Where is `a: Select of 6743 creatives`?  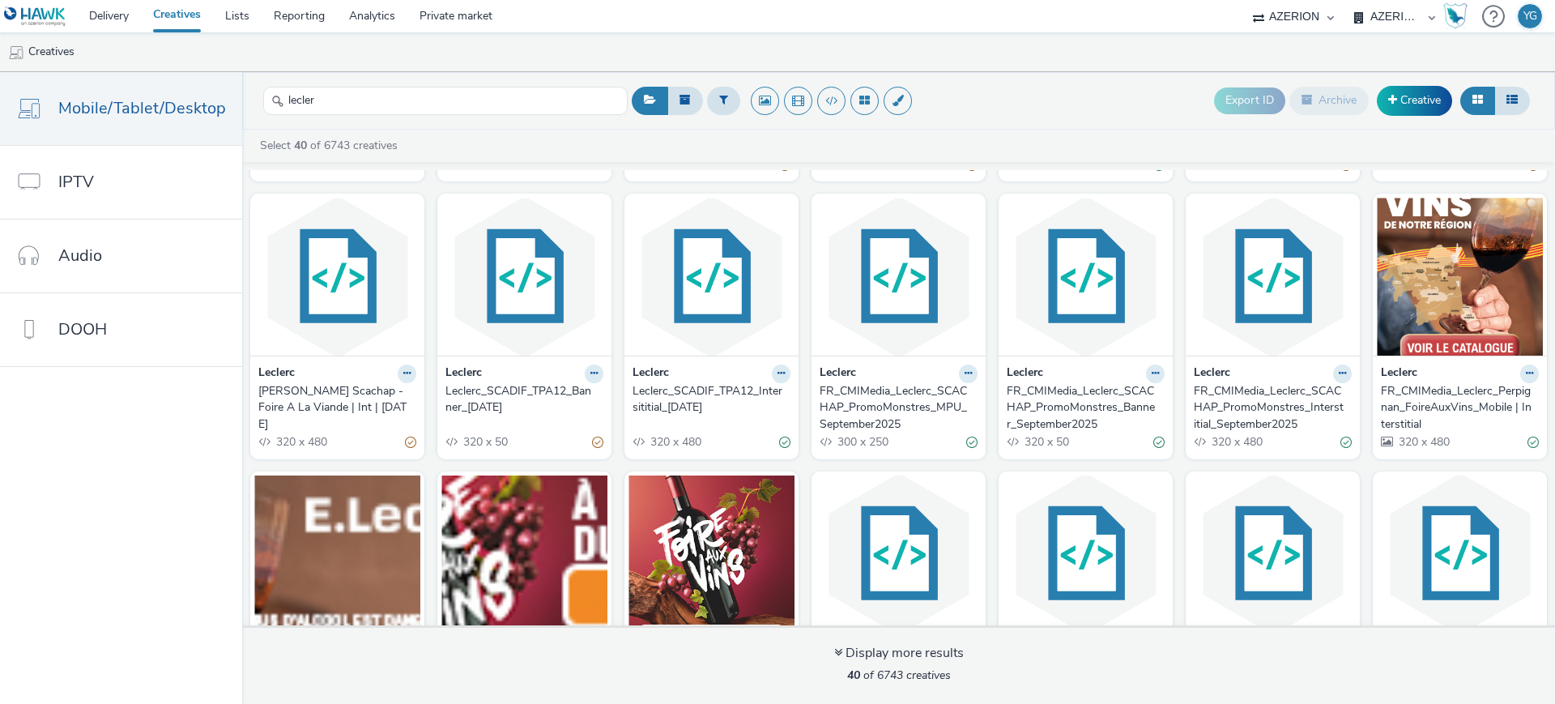 a: Select of 6743 creatives is located at coordinates (331, 145).